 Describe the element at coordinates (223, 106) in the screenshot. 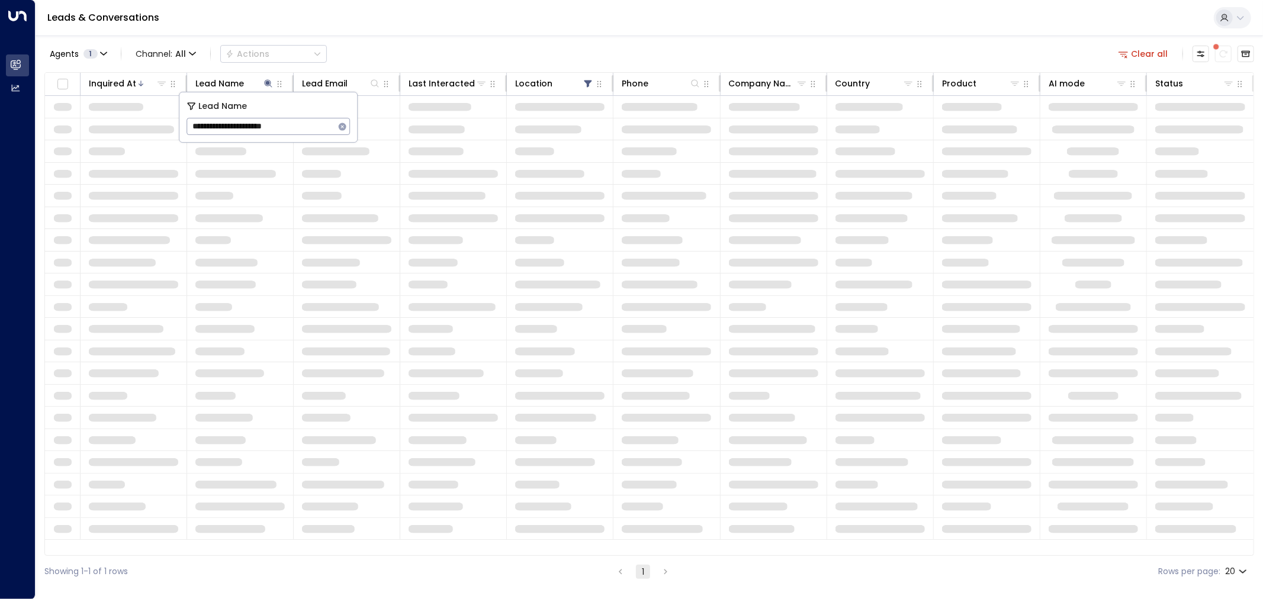

I see `span: Lead Name` at that location.